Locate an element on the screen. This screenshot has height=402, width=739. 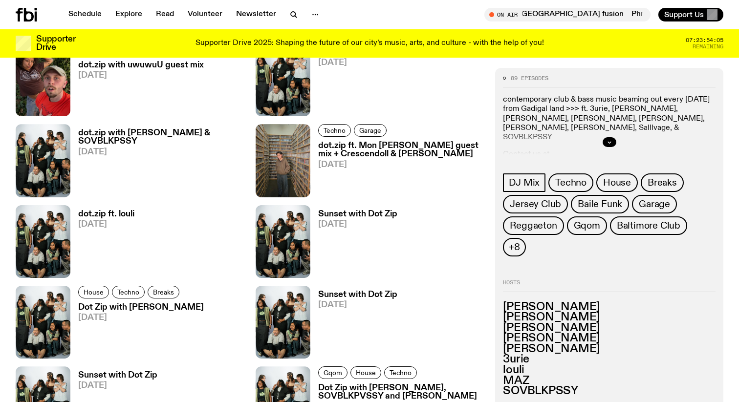
span: 89 episodes is located at coordinates (529, 78).